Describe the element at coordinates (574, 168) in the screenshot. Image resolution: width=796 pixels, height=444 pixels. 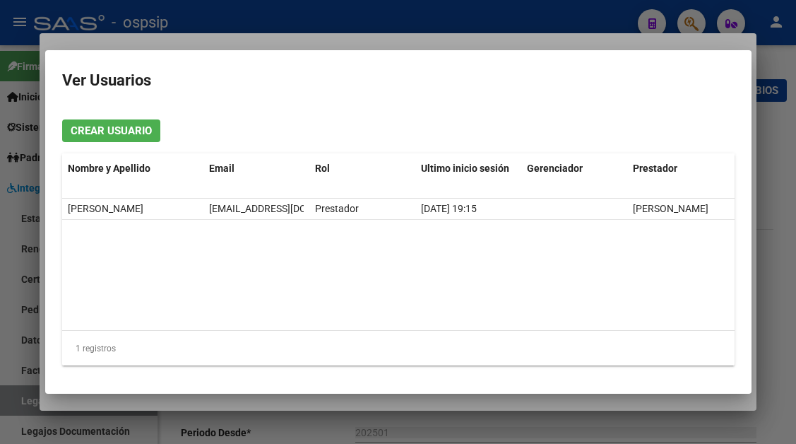
I see `datatable-header-cell: Gerenciador` at that location.